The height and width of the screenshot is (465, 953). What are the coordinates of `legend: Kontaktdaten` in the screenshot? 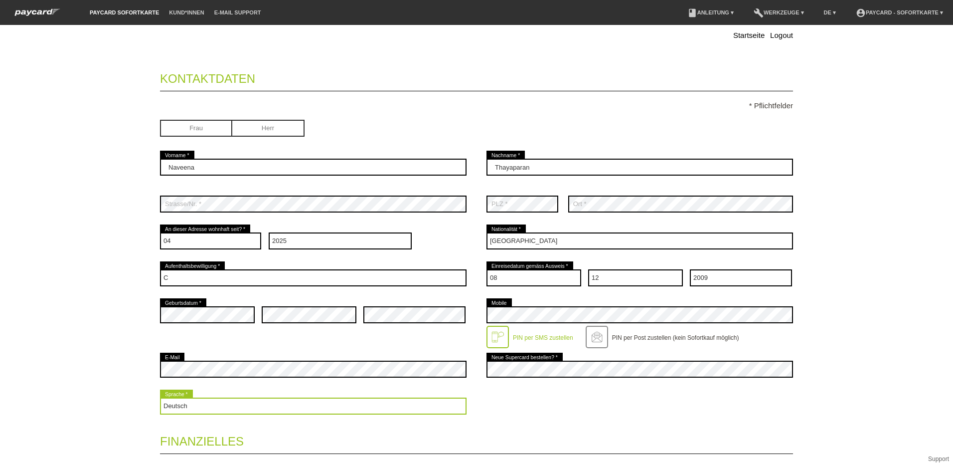 It's located at (477, 76).